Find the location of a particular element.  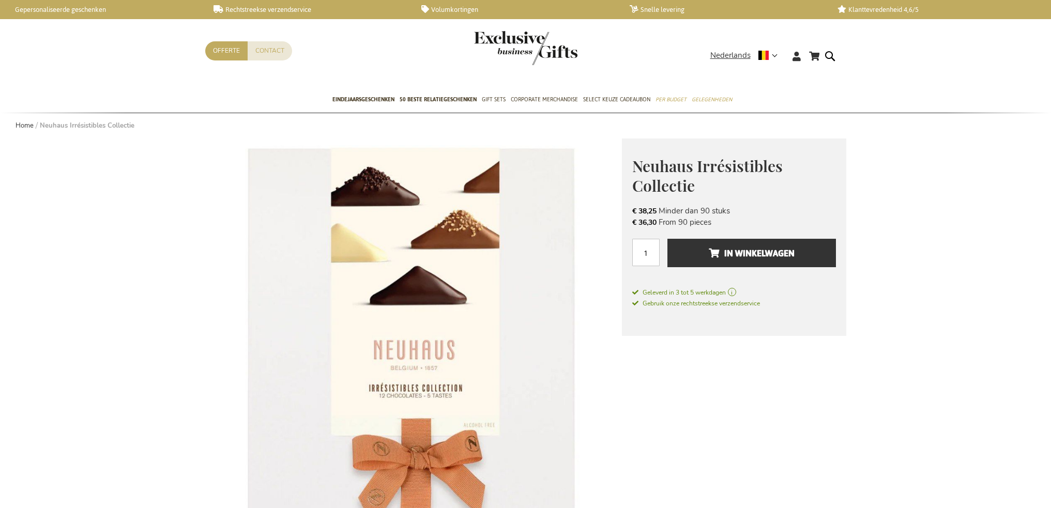

a: Home is located at coordinates (24, 126).